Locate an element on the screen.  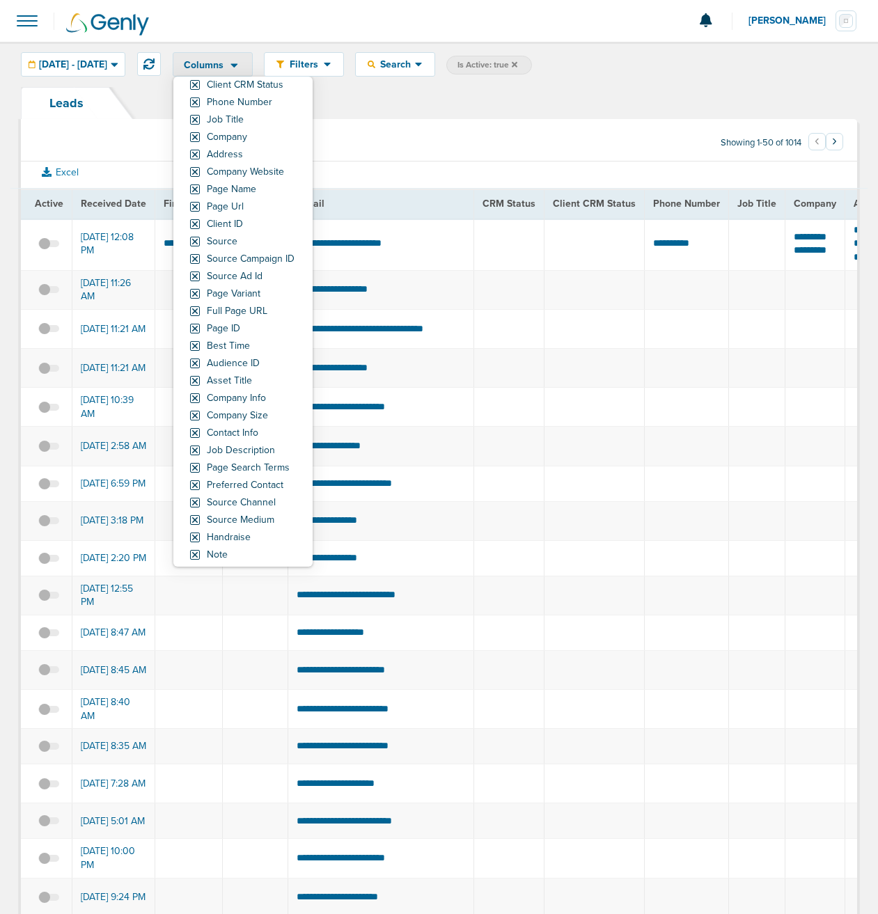
a: Best Time is located at coordinates (243, 347).